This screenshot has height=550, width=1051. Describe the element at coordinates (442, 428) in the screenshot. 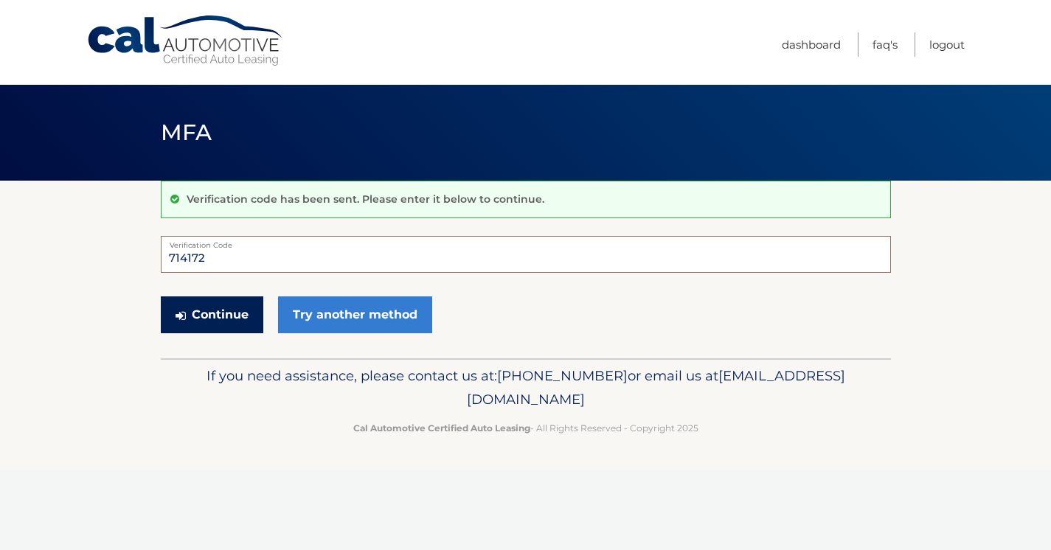

I see `strong: Cal Automotive Certified Auto Leasing` at that location.